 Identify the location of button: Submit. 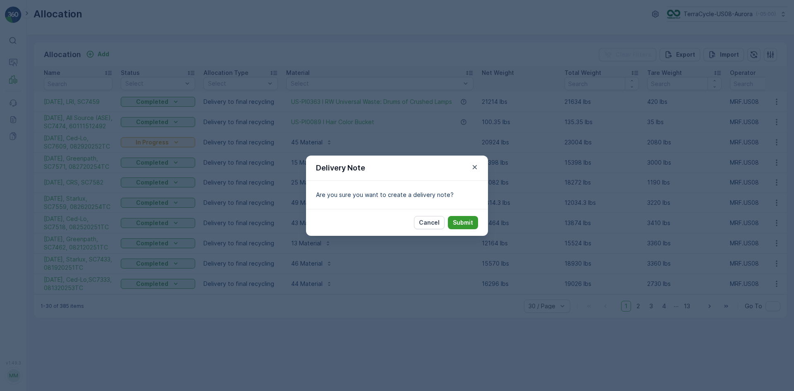
(463, 222).